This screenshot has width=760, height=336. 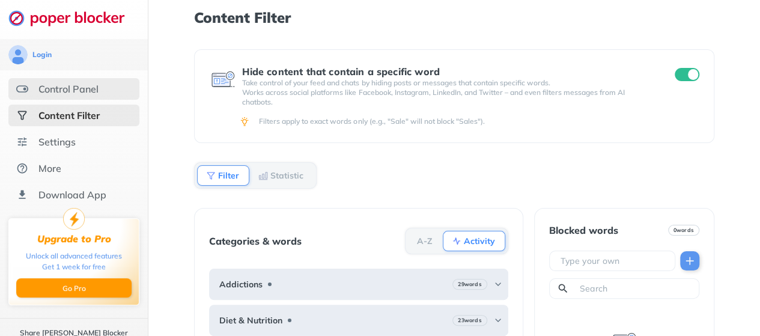 What do you see at coordinates (69, 115) in the screenshot?
I see `div: Content Filter` at bounding box center [69, 115].